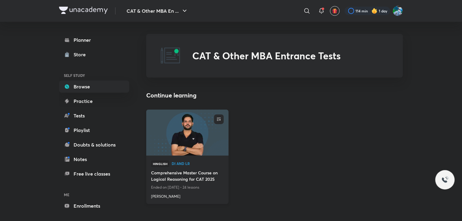 This screenshot has height=221, width=462. I want to click on button: CAT & Other MBA En ..., so click(157, 11).